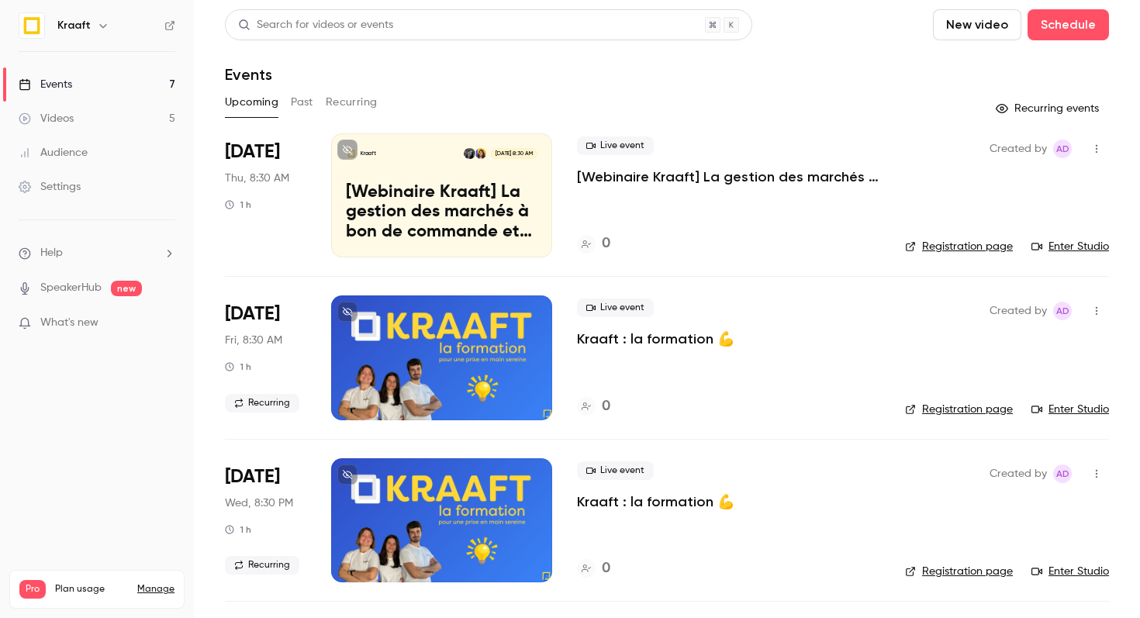  I want to click on img: Kraaft, so click(32, 26).